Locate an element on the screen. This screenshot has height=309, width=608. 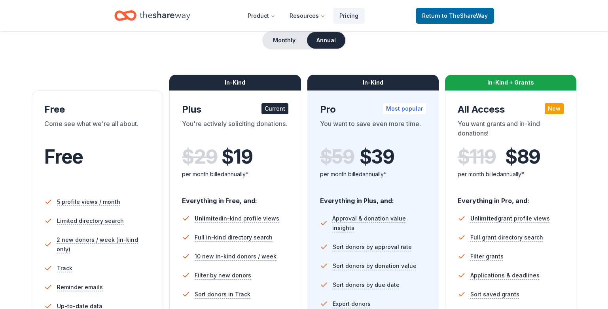
div: Current is located at coordinates (275, 109).